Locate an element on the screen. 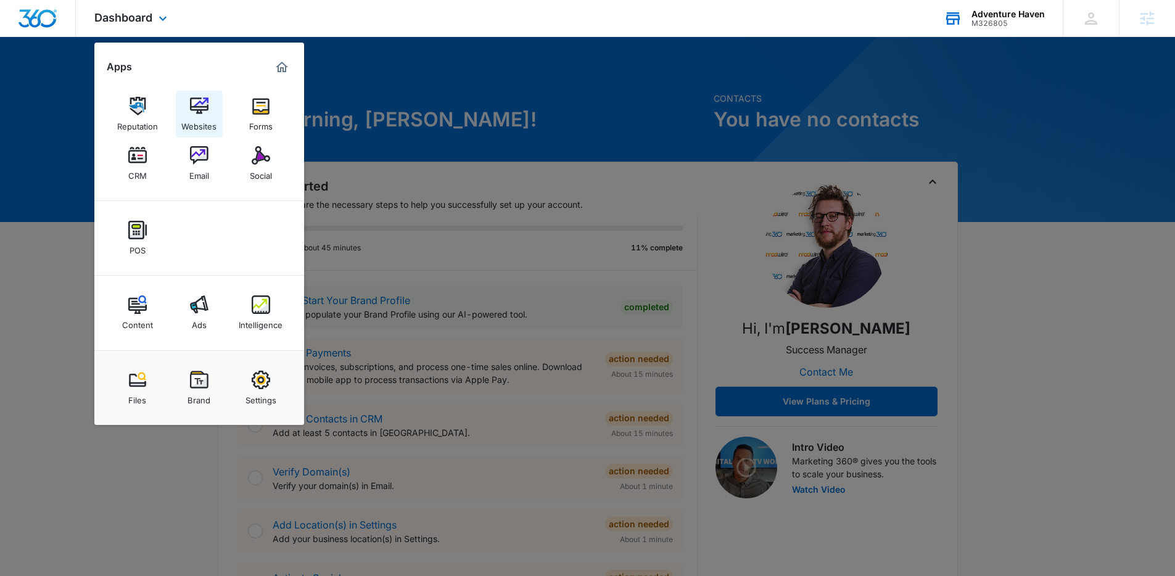 The width and height of the screenshot is (1175, 576). div: Content is located at coordinates (138, 322).